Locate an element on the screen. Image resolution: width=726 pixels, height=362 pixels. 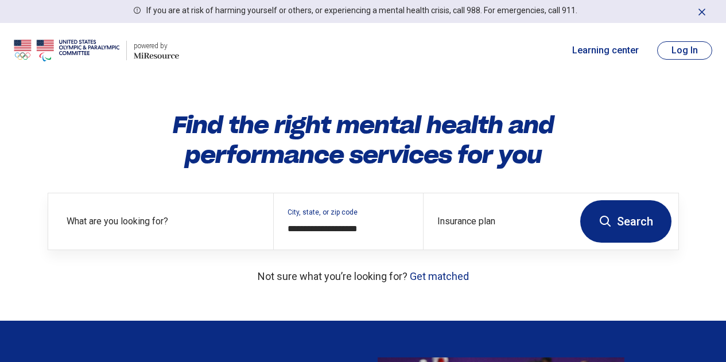
p: If you are at risk of harming yourself or others, or experiencing a mental health crisis, call 98... is located at coordinates (362, 10).